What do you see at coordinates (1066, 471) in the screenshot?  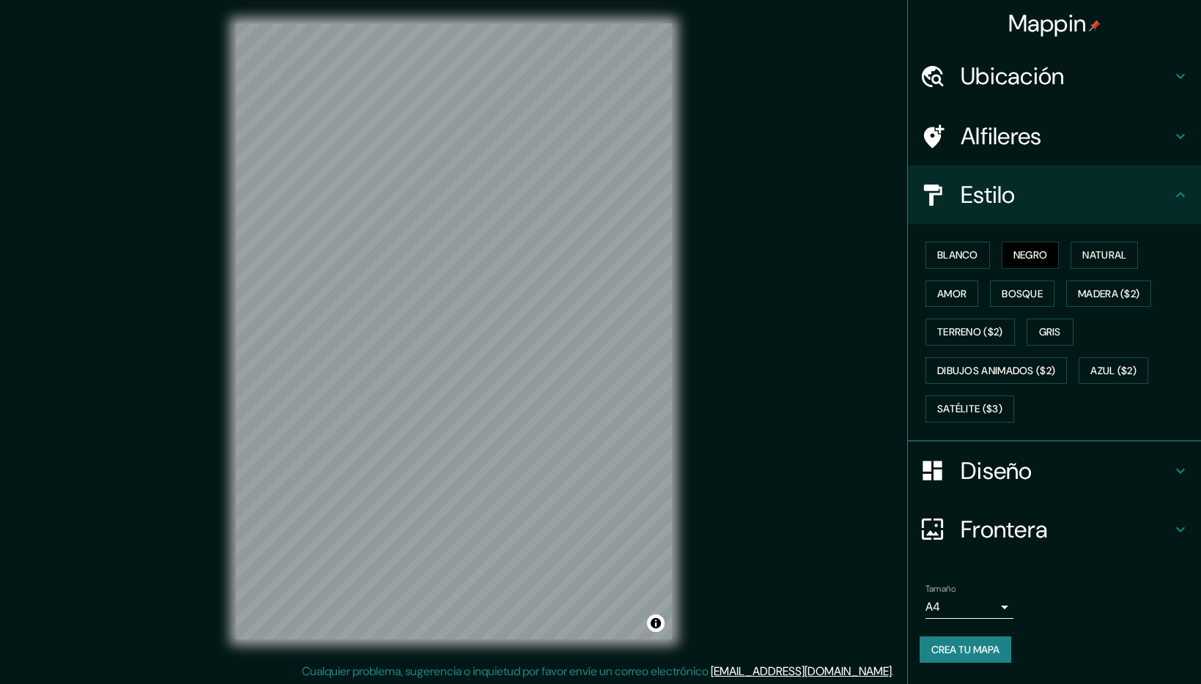 I see `h4: Diseño` at bounding box center [1066, 471].